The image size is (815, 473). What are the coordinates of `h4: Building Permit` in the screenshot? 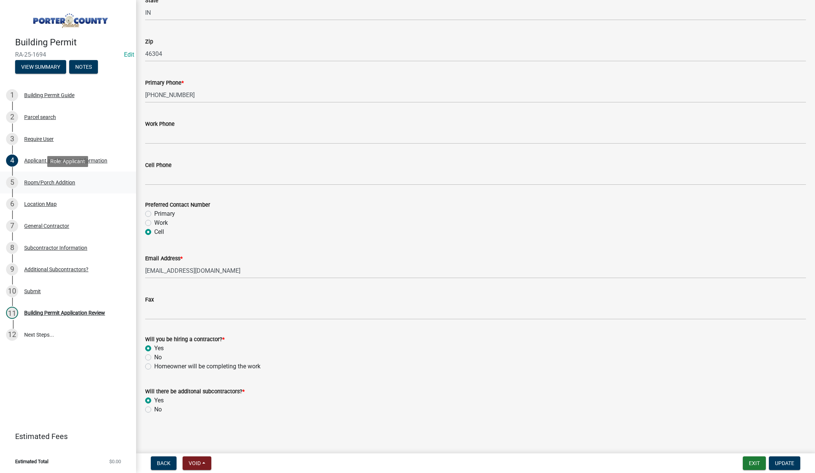 It's located at (73, 42).